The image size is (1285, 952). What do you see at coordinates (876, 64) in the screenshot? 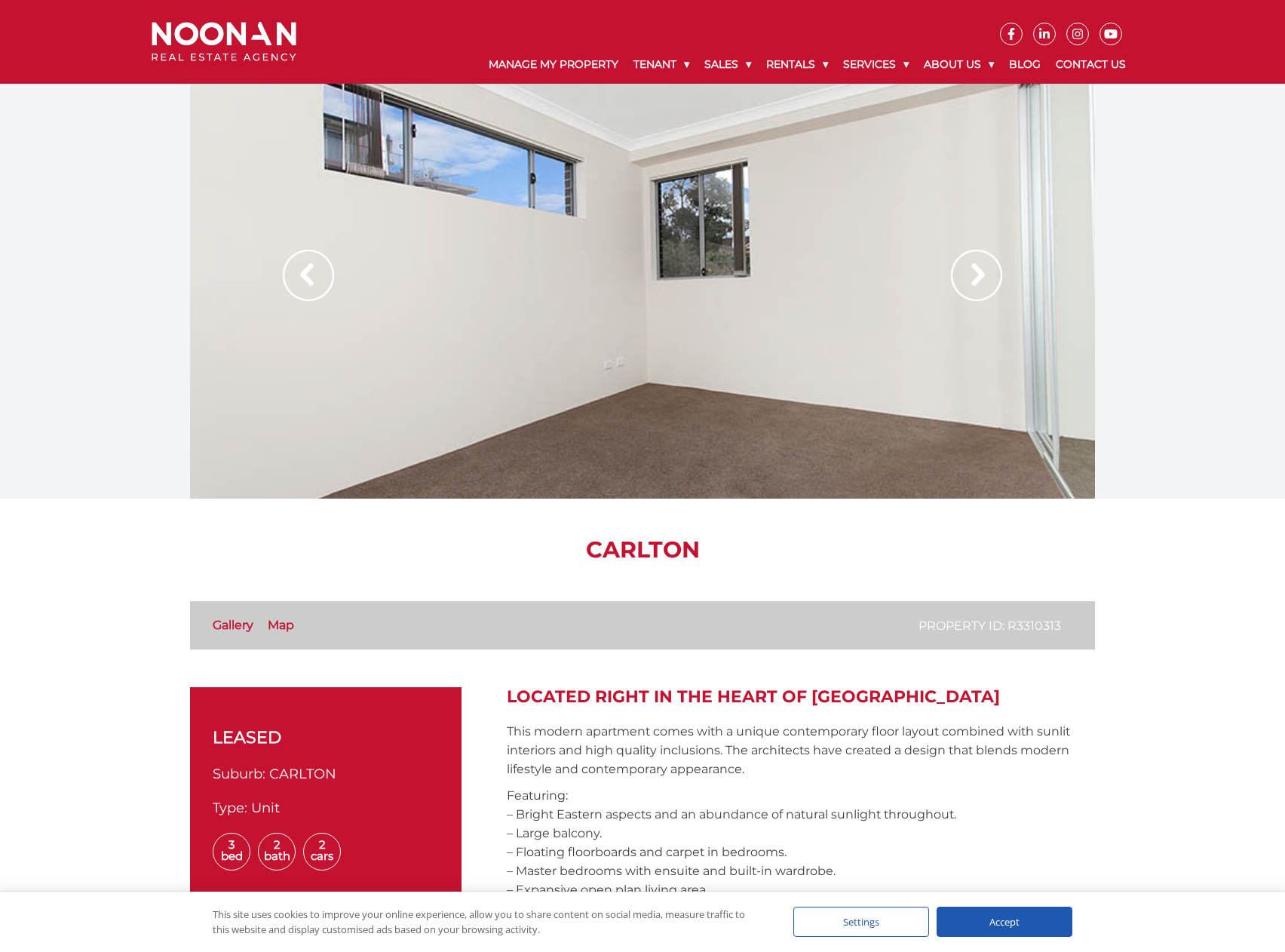
I see `a: Services` at bounding box center [876, 64].